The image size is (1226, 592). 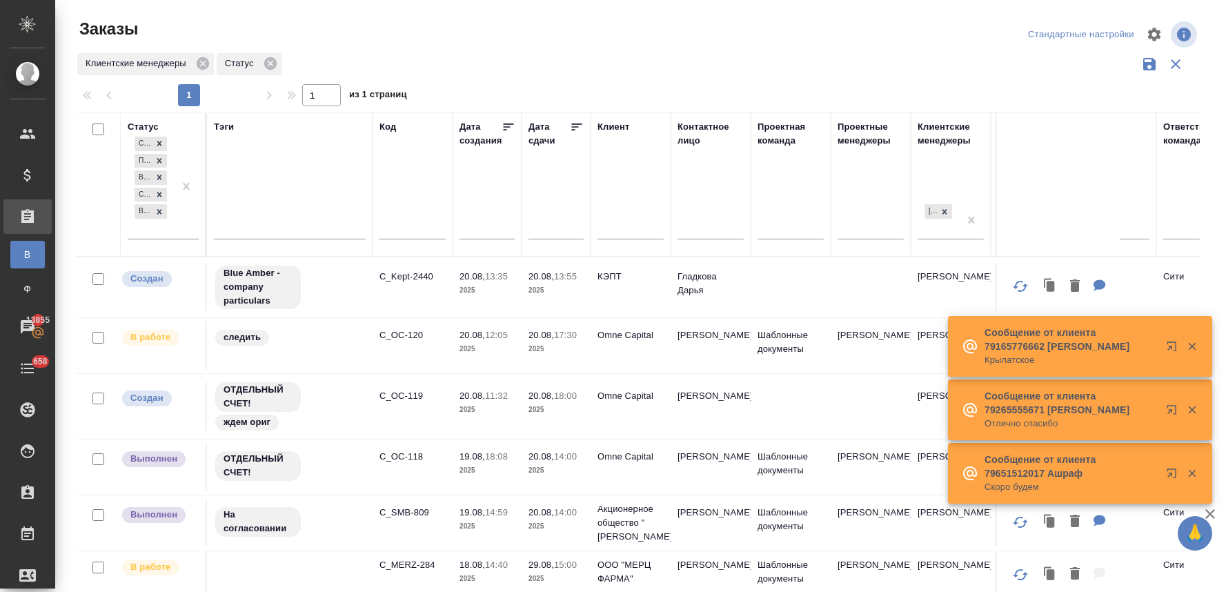 What do you see at coordinates (938, 211) in the screenshot?
I see `div: Лямина Надежда` at bounding box center [938, 211].